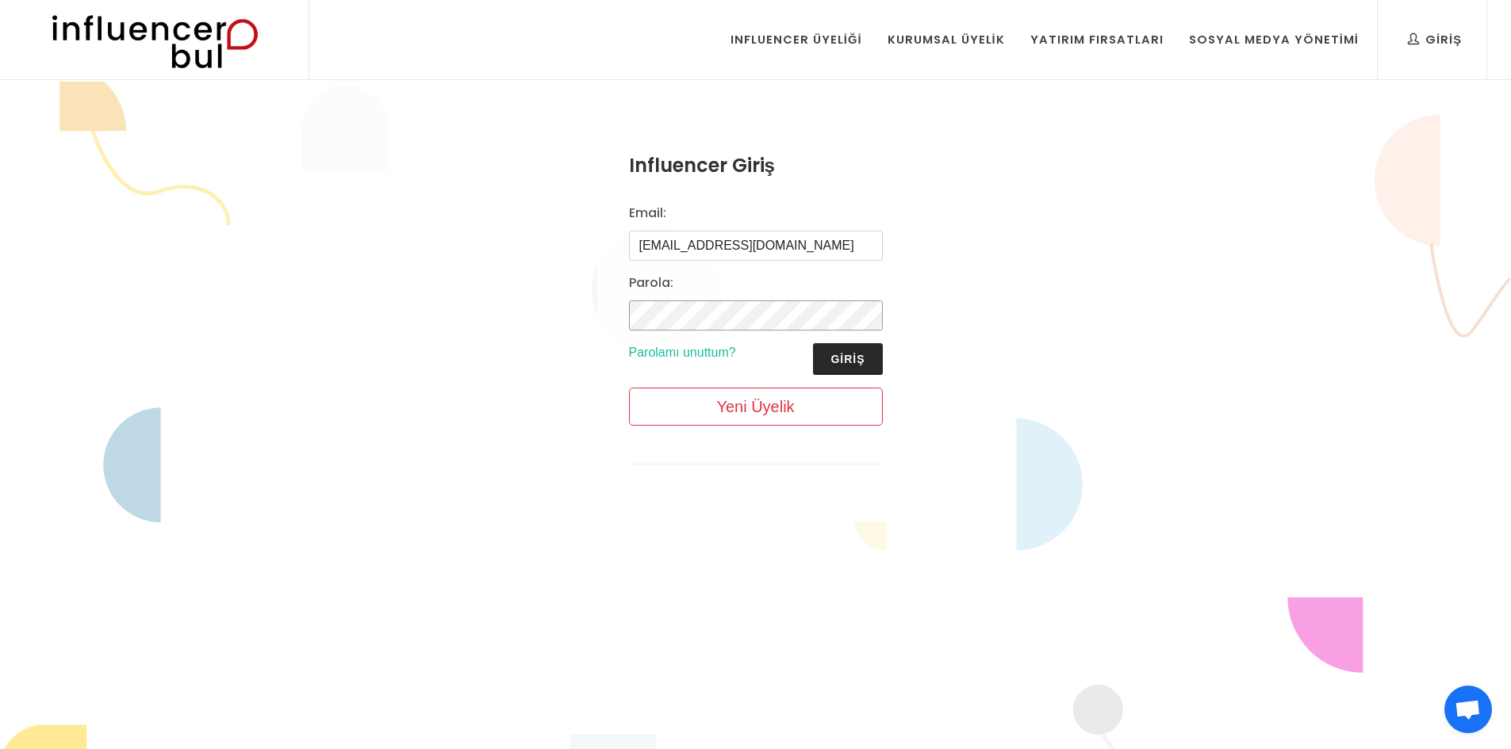 Image resolution: width=1511 pixels, height=749 pixels. Describe the element at coordinates (796, 40) in the screenshot. I see `div: Influencer Üyeliği` at that location.